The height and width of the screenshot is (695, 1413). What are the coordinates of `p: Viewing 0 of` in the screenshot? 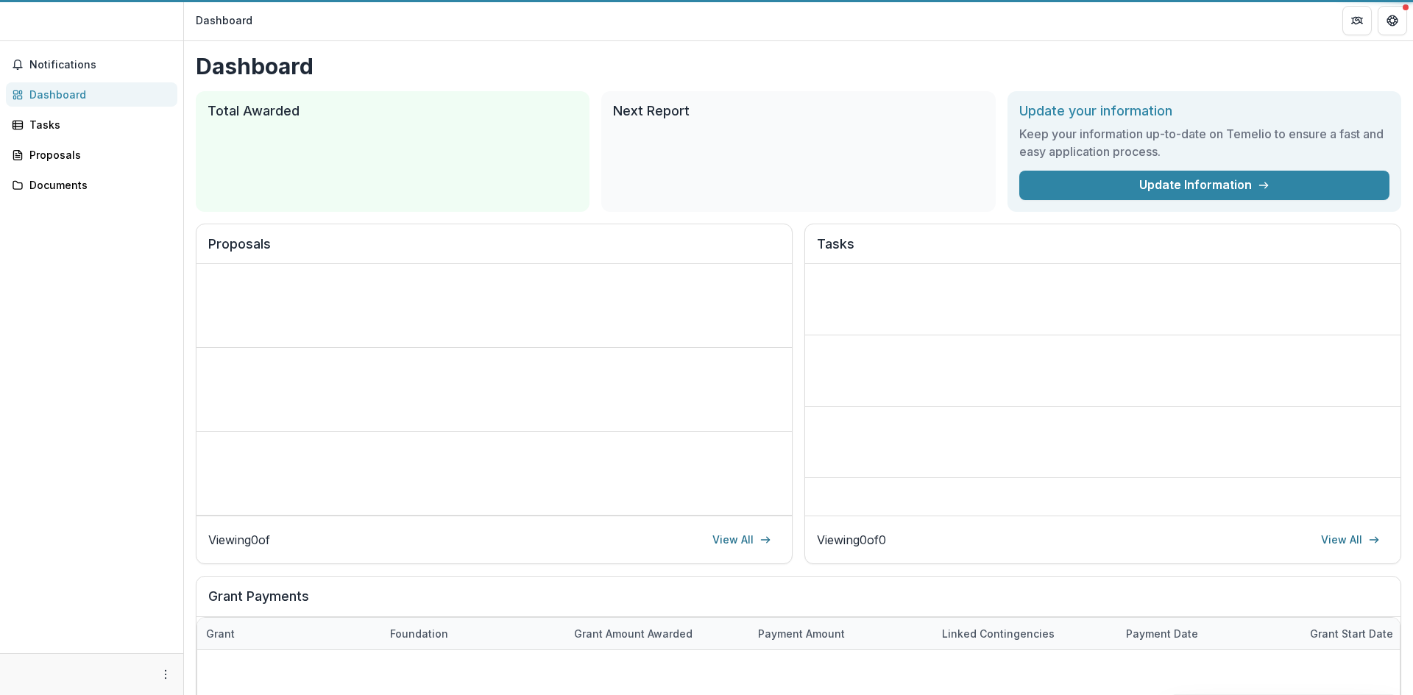 It's located at (239, 540).